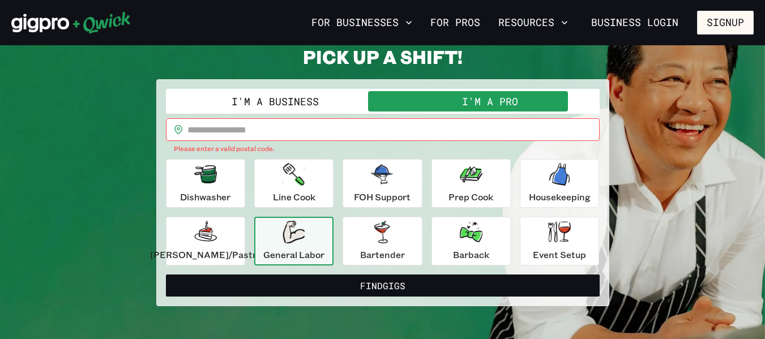 This screenshot has width=765, height=339. Describe the element at coordinates (560, 197) in the screenshot. I see `p: Housekeeping` at that location.